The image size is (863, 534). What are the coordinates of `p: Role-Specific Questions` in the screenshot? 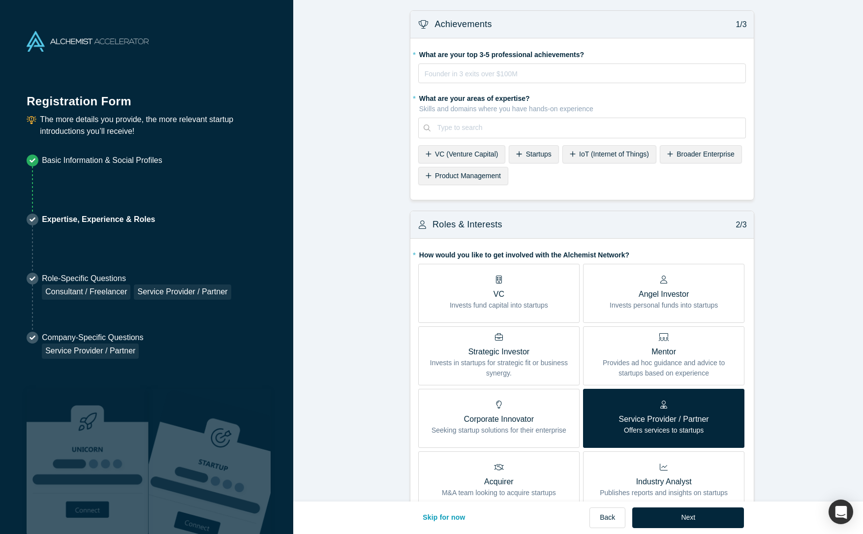 It's located at (136, 278).